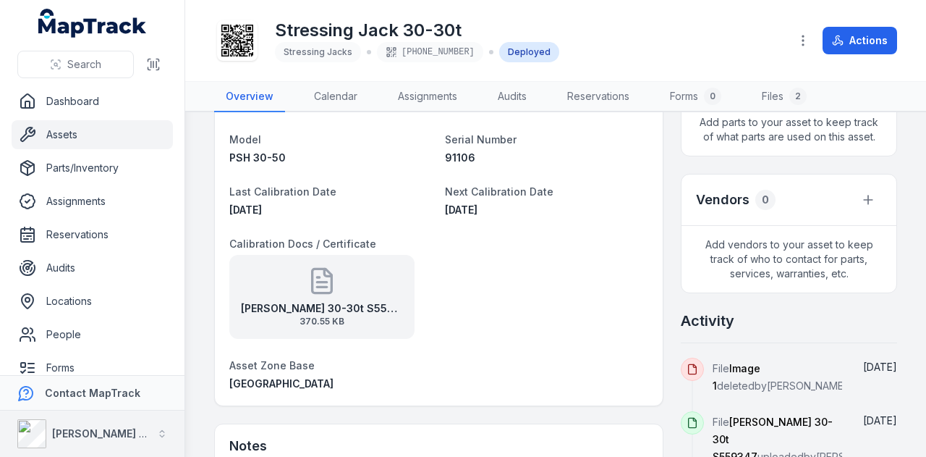 The image size is (926, 457). I want to click on span: Asset Zone Base, so click(272, 365).